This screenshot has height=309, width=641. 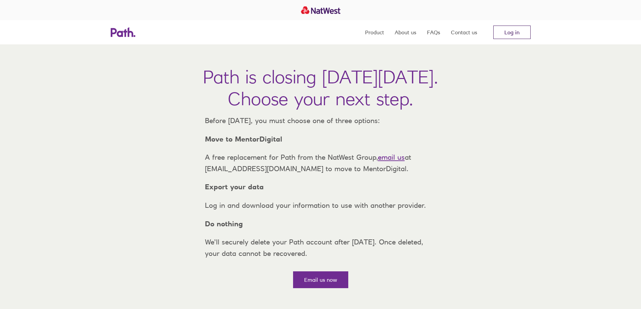 What do you see at coordinates (234, 187) in the screenshot?
I see `strong: Export your data` at bounding box center [234, 187].